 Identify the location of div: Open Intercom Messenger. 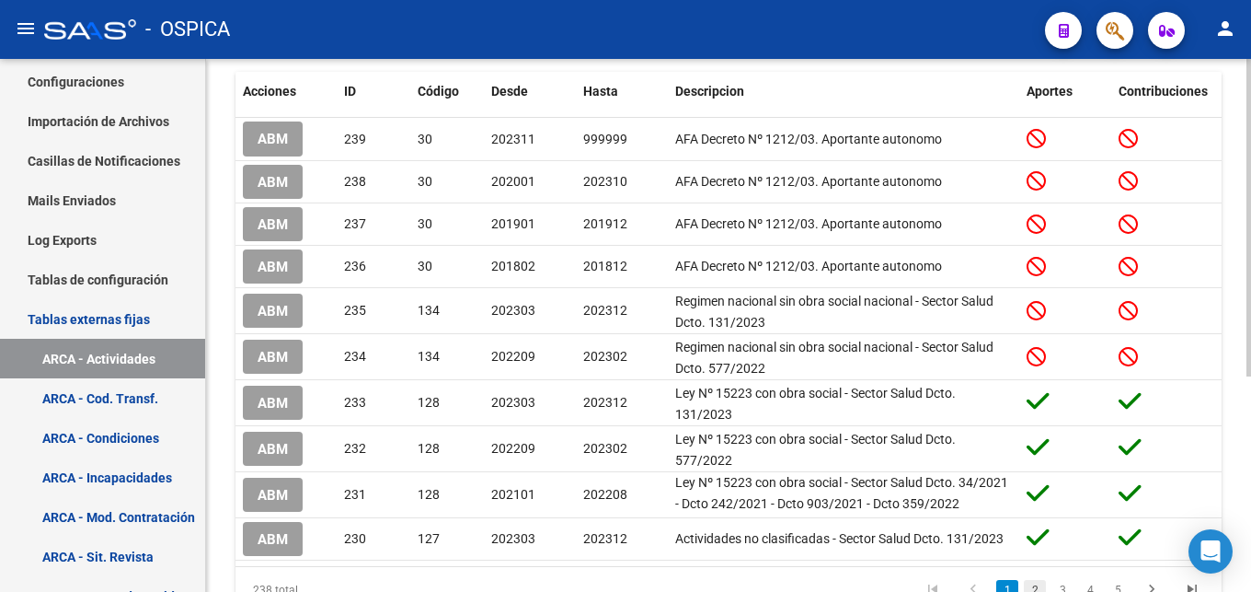
(1211, 551).